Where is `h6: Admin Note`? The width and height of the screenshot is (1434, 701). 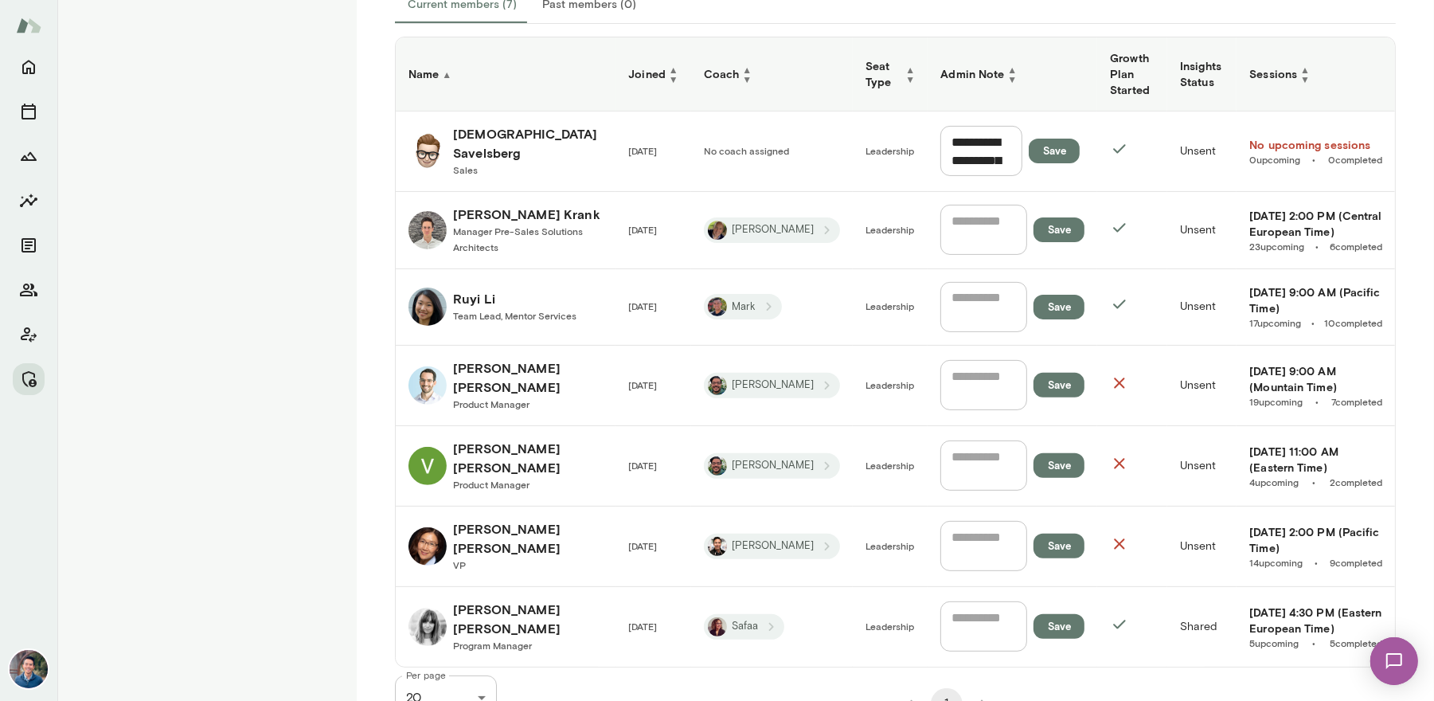
h6: Admin Note is located at coordinates (1012, 74).